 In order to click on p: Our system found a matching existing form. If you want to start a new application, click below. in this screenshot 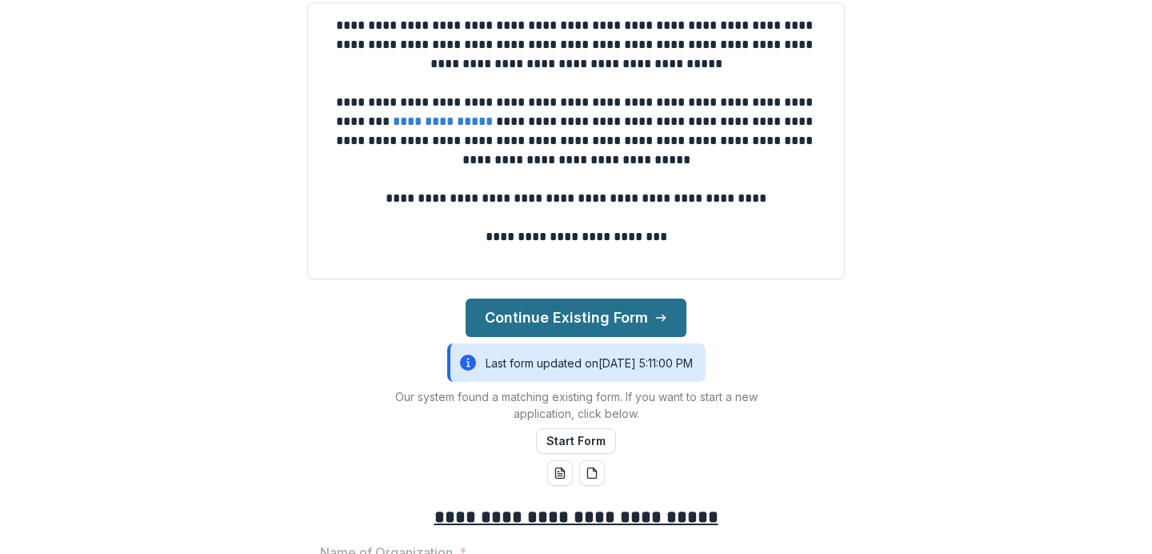, I will do `click(576, 405)`.